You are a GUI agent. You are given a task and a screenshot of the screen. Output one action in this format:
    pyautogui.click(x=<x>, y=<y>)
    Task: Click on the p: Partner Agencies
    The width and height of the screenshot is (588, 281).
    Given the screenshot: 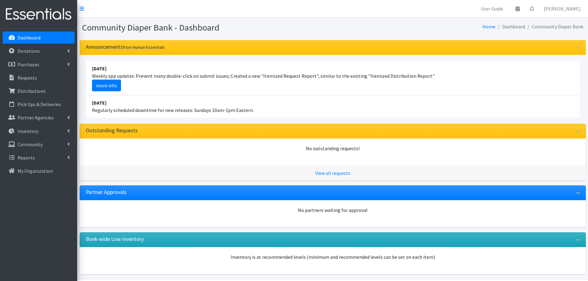 What is the action you would take?
    pyautogui.click(x=35, y=118)
    